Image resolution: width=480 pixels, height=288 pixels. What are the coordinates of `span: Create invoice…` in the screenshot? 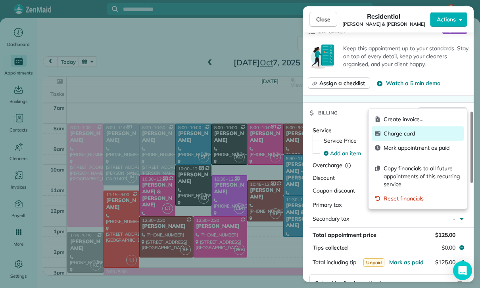 It's located at (422, 119).